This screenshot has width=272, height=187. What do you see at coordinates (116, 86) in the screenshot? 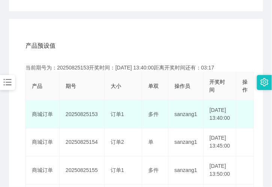
I see `span: 大小` at bounding box center [116, 86].